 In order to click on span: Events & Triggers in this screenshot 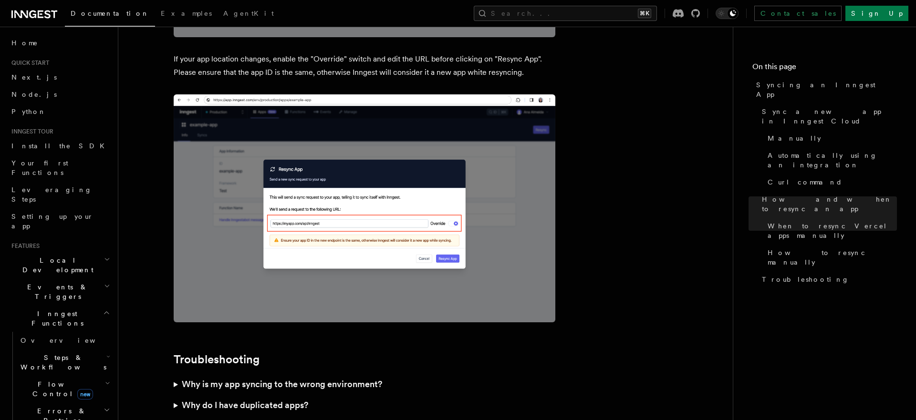, I will do `click(56, 292)`.